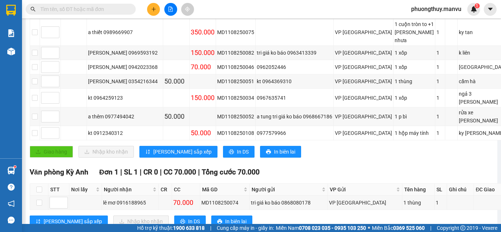 The width and height of the screenshot is (501, 232). Describe the element at coordinates (202, 53) in the screenshot. I see `div: 150.000` at that location.